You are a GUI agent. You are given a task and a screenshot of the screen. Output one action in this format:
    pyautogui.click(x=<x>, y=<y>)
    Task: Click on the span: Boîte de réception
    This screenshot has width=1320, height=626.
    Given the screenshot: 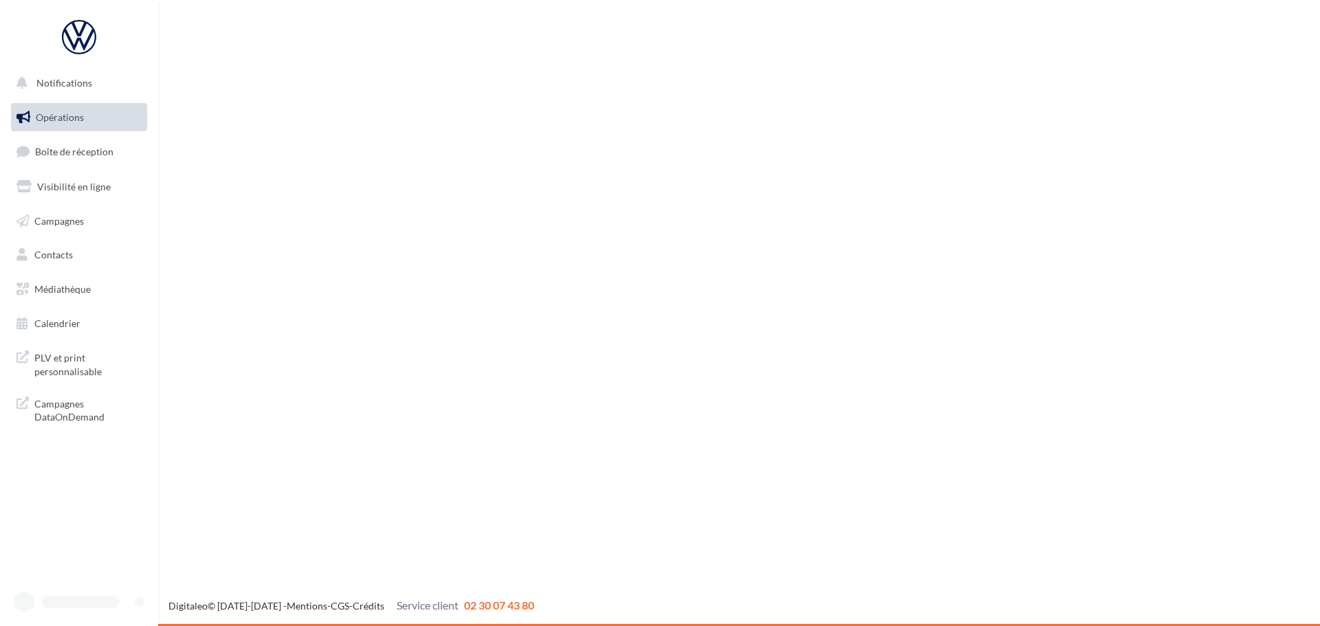 What is the action you would take?
    pyautogui.click(x=74, y=151)
    